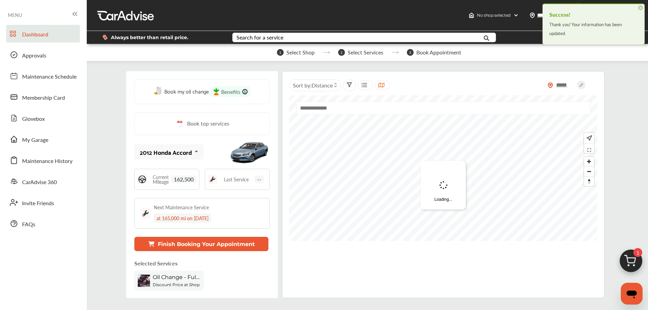  I want to click on img: oil-change.e5047c97.svg, so click(158, 91).